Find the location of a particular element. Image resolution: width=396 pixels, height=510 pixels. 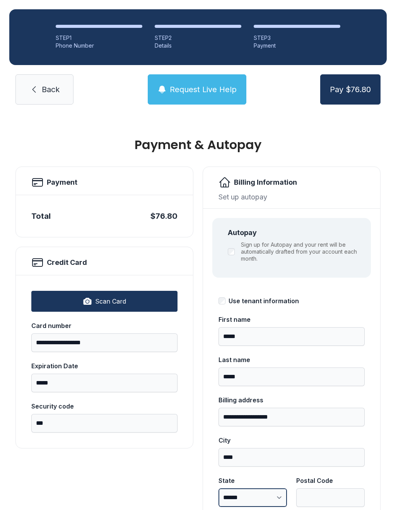

div: Autopay is located at coordinates (295, 233).